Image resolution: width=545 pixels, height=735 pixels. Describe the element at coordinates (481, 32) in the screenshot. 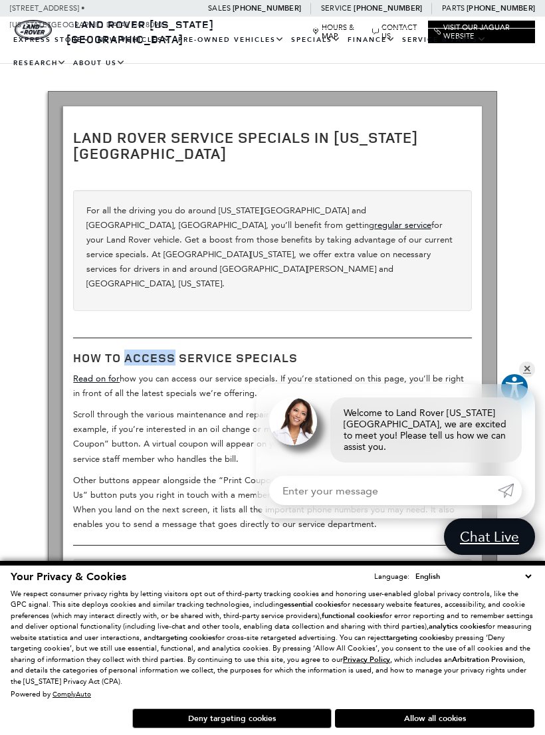

I see `a: Visit Our Jaguar Website` at that location.